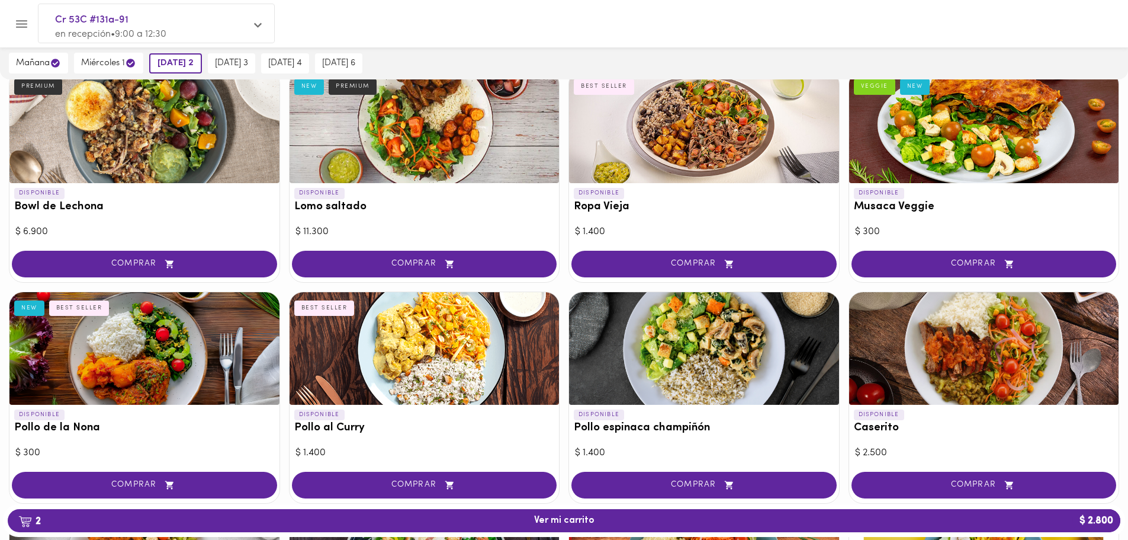 The width and height of the screenshot is (1128, 540). Describe the element at coordinates (39, 63) in the screenshot. I see `button: mañana` at that location.